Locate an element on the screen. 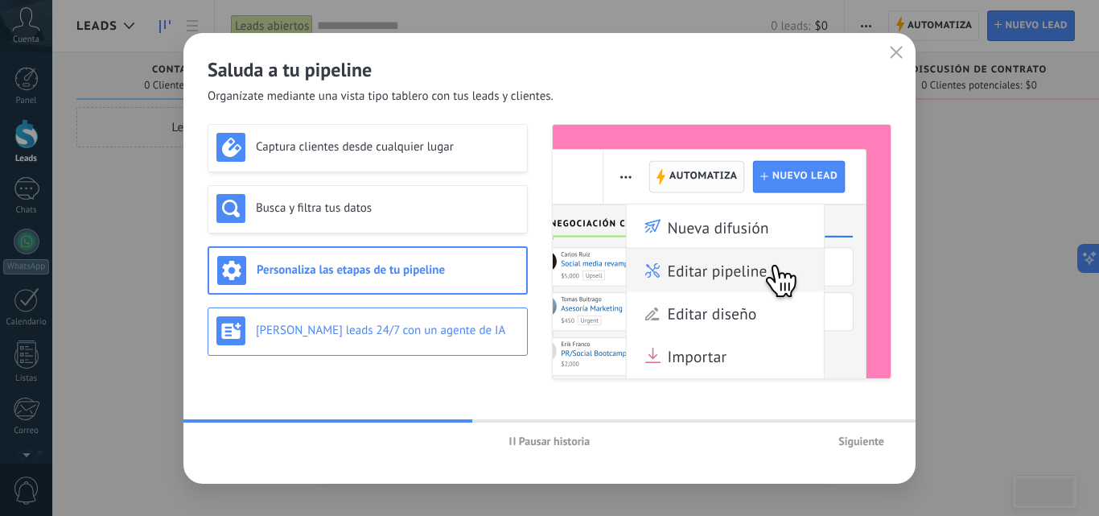 The height and width of the screenshot is (516, 1099). h3: Personaliza las etapas de tu pipeline is located at coordinates (387, 270).